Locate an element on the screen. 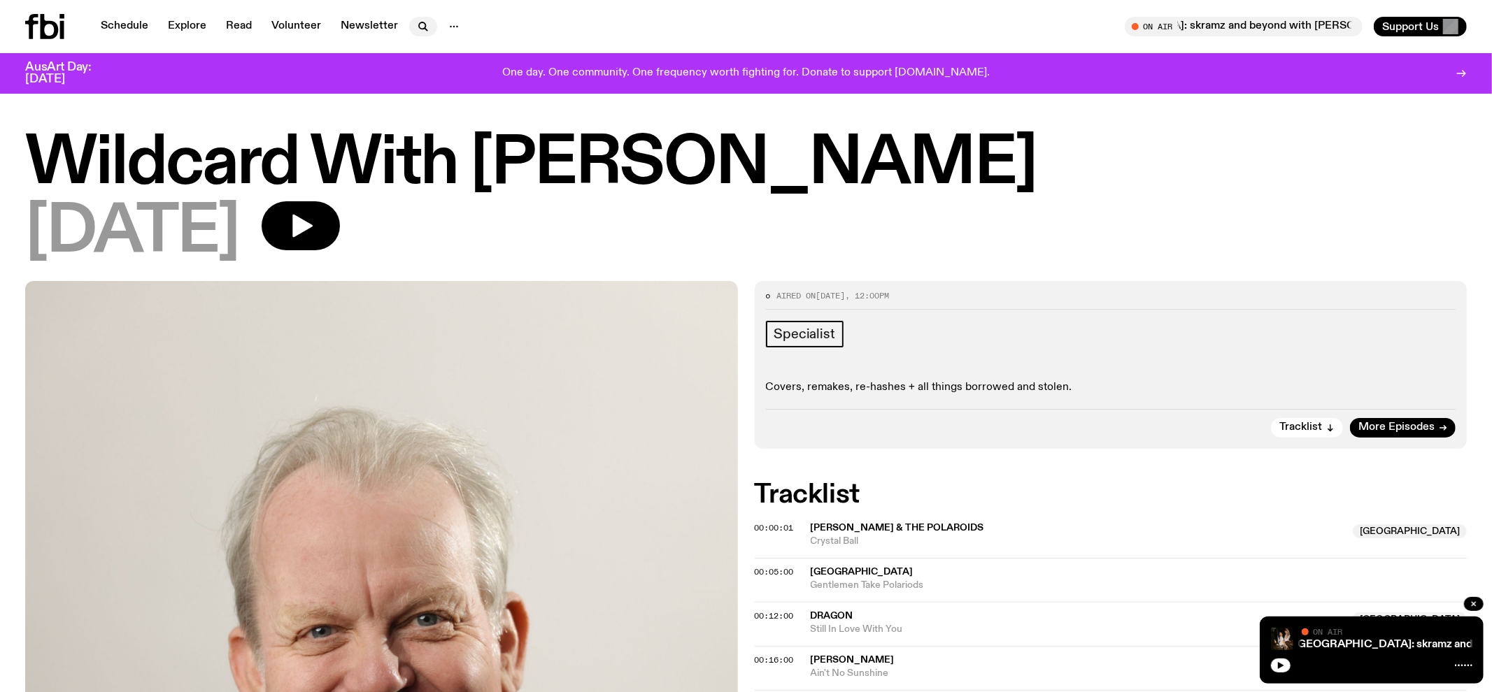 The width and height of the screenshot is (1492, 692). a: More Episodes is located at coordinates (1402, 428).